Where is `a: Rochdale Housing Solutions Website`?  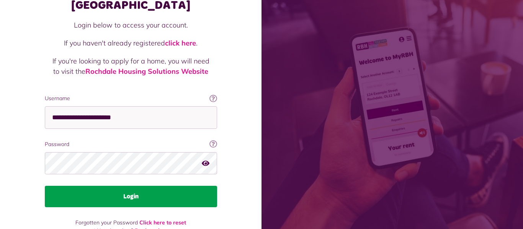 a: Rochdale Housing Solutions Website is located at coordinates (147, 71).